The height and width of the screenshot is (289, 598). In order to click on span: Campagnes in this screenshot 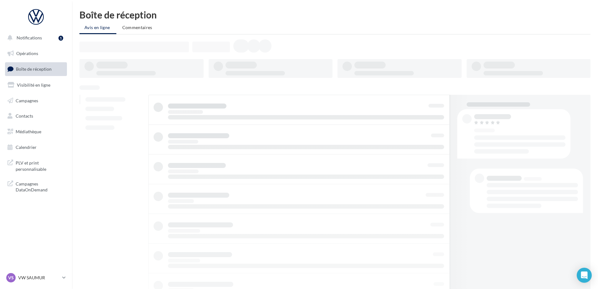, I will do `click(27, 100)`.